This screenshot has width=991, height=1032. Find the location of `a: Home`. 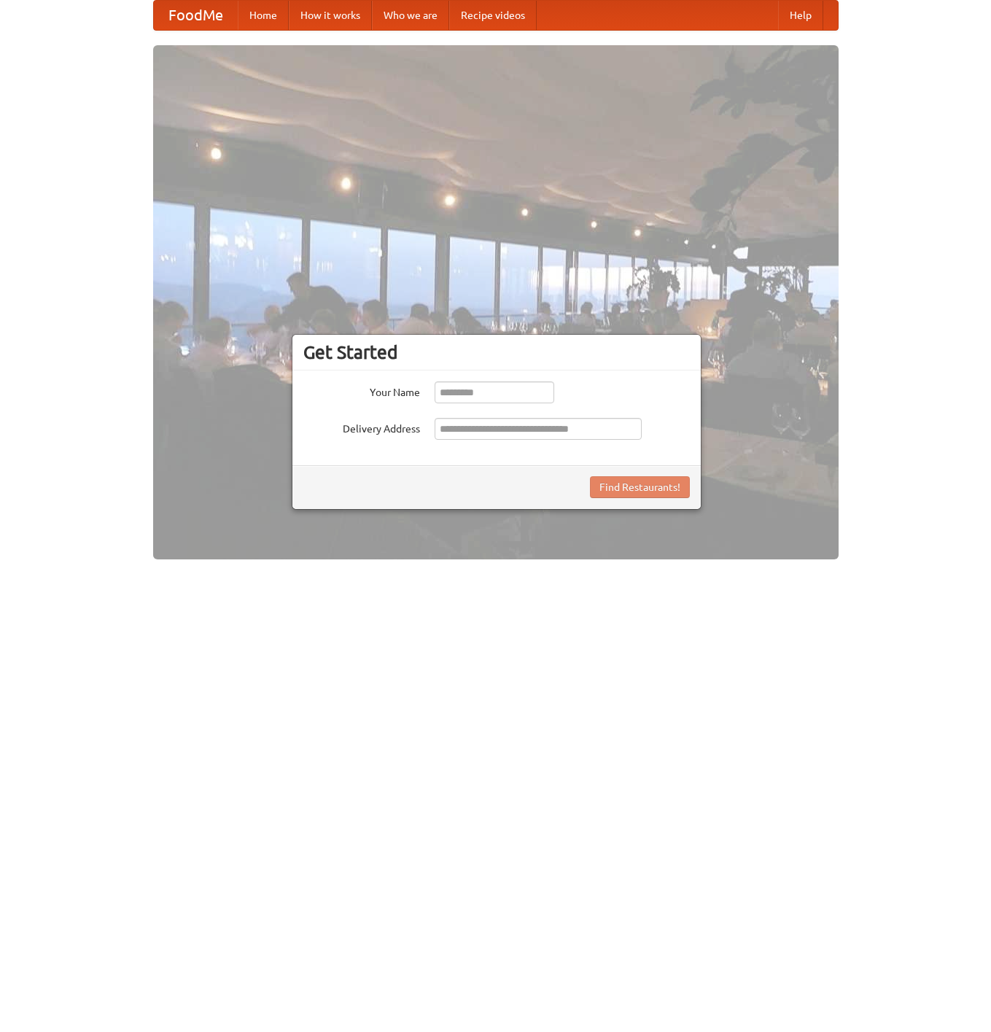

a: Home is located at coordinates (263, 15).